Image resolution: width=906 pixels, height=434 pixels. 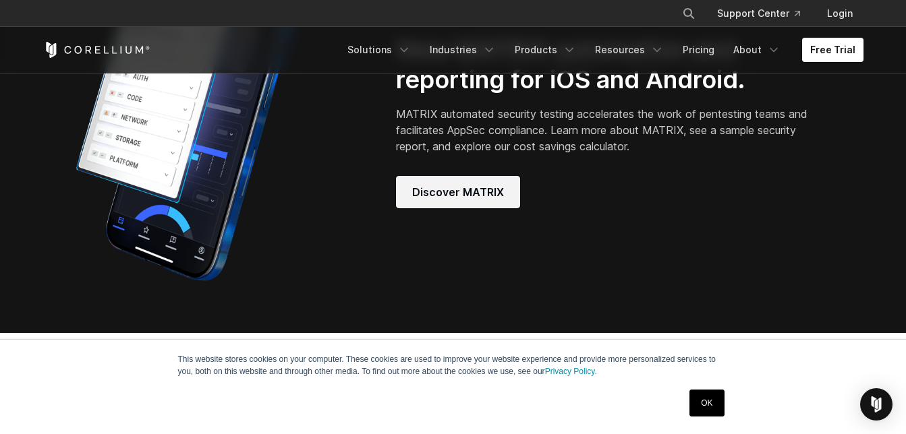 What do you see at coordinates (570, 372) in the screenshot?
I see `a: Privacy Policy.` at bounding box center [570, 372].